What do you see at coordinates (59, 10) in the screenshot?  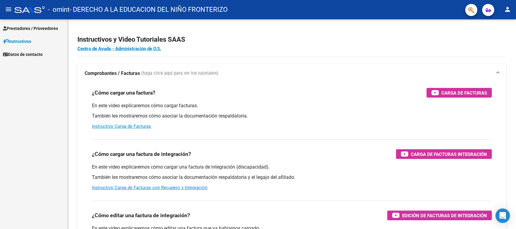 I see `span: - omint` at bounding box center [59, 10].